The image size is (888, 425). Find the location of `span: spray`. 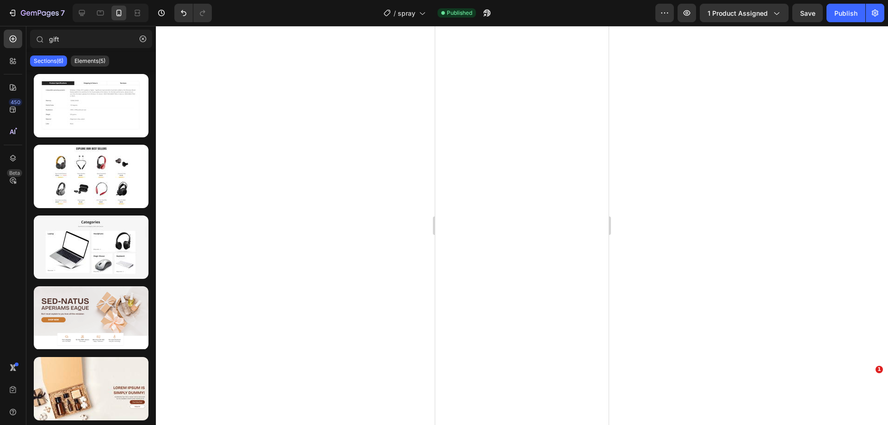

span: spray is located at coordinates (407, 13).